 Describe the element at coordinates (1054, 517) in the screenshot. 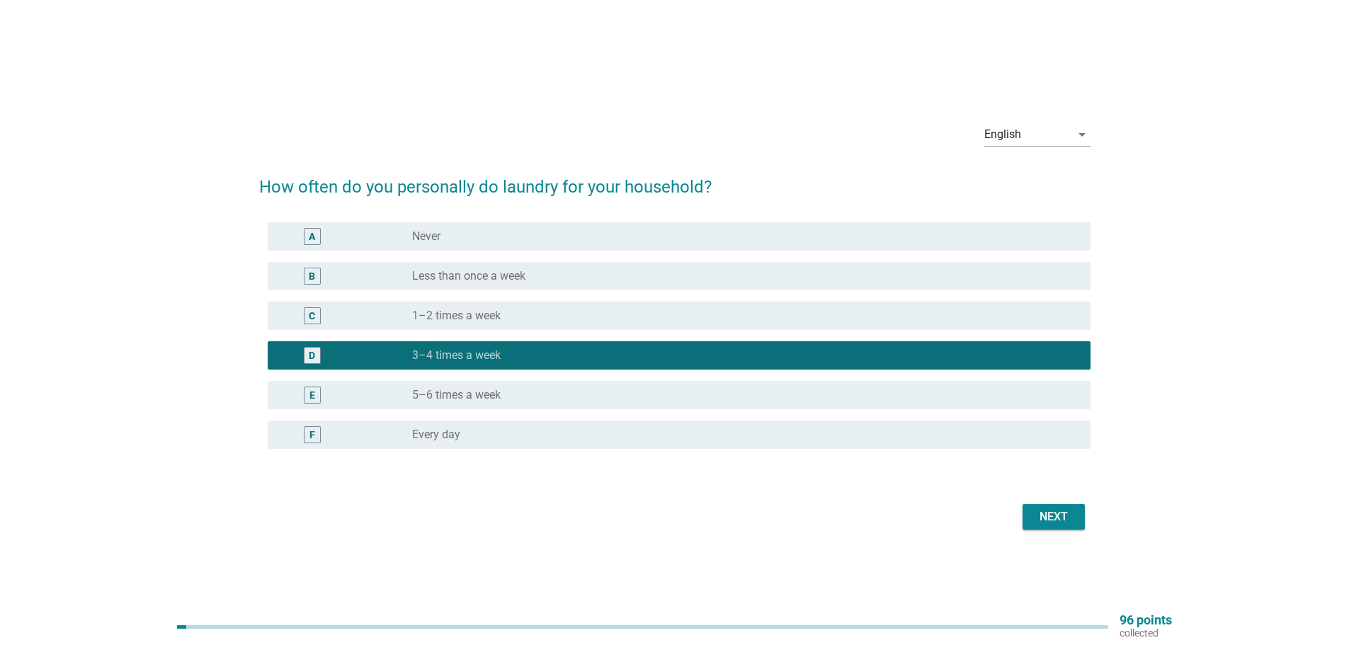

I see `button: Next` at that location.